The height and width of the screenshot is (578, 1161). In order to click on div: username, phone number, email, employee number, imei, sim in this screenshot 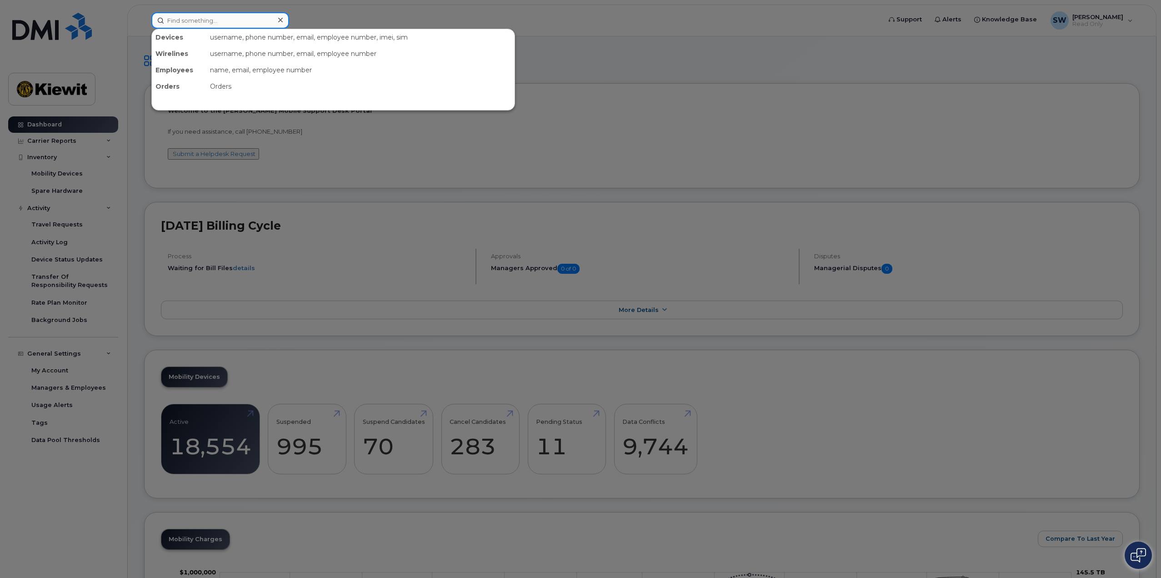, I will do `click(361, 37)`.